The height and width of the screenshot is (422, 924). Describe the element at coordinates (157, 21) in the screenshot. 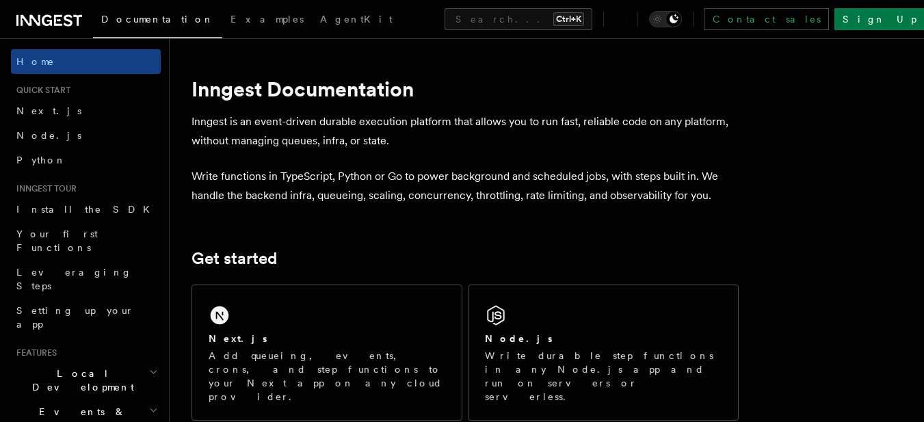

I see `a: Documentation` at that location.